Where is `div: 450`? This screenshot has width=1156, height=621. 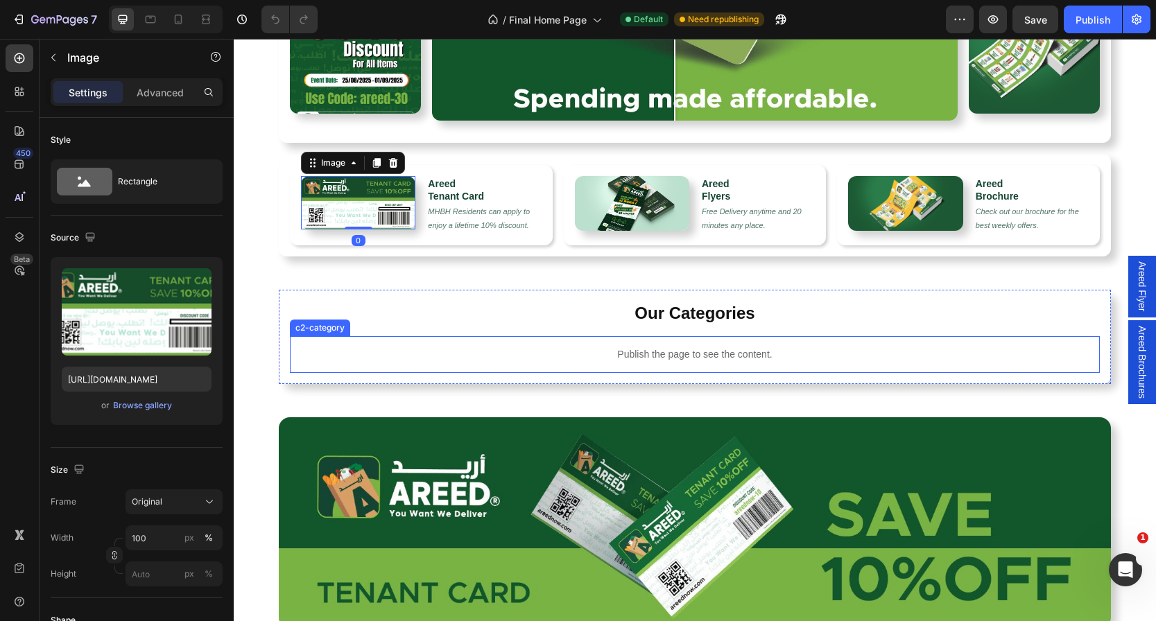
div: 450 is located at coordinates (23, 153).